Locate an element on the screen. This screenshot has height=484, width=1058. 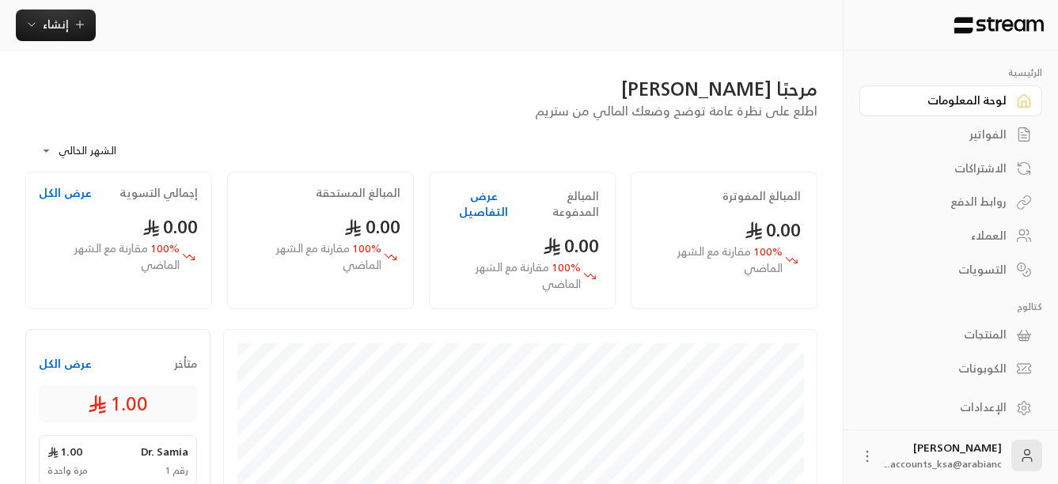
h2: المبالغ المستحقة is located at coordinates (358, 193).